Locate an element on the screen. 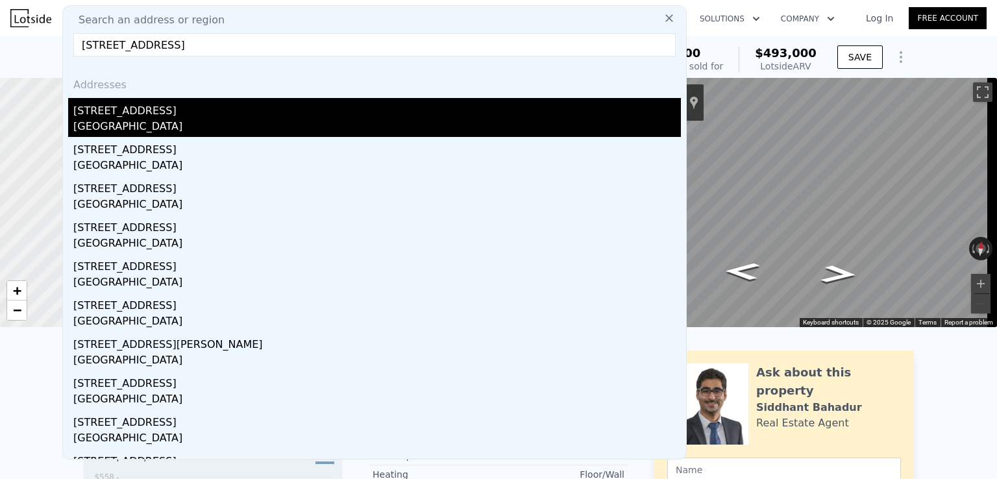 This screenshot has height=479, width=997. button: Solutions is located at coordinates (730, 19).